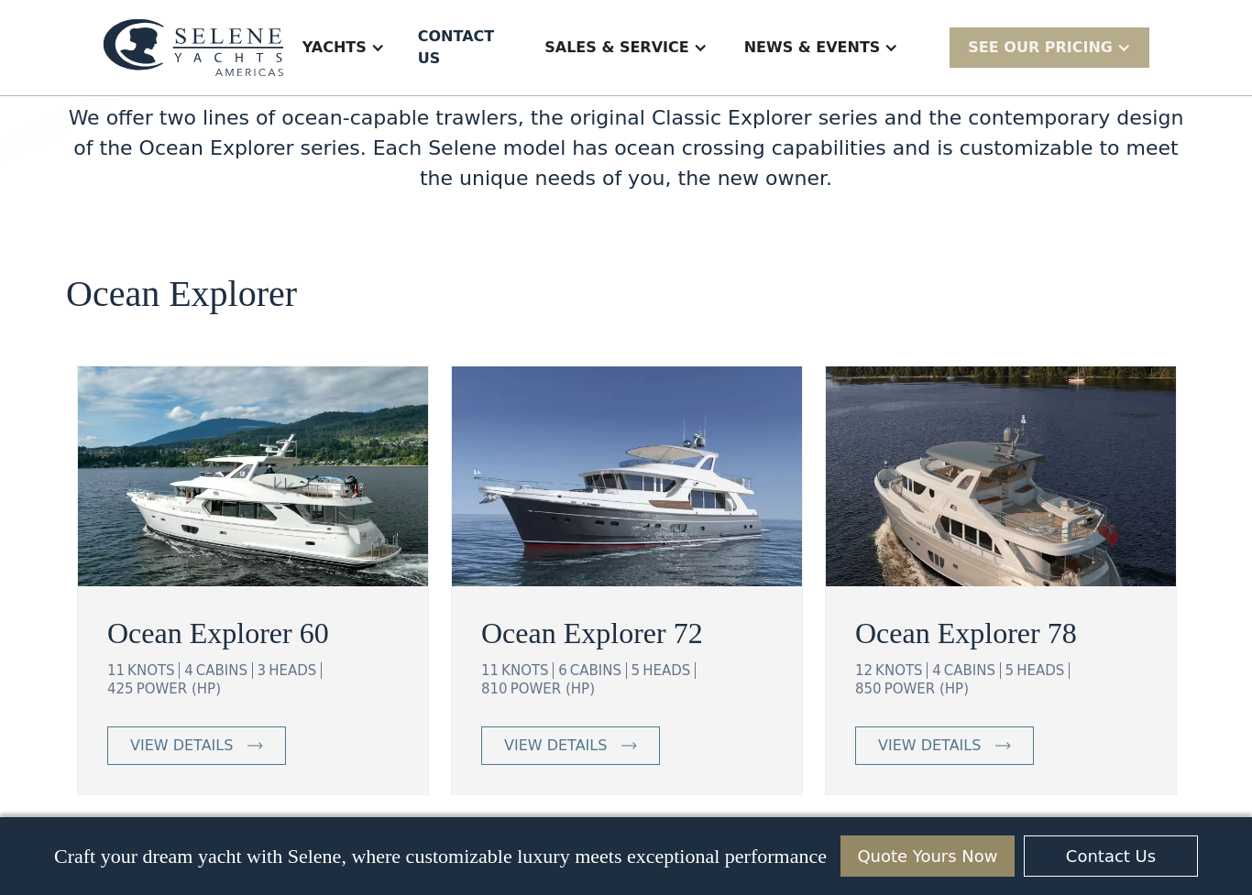  What do you see at coordinates (181, 294) in the screenshot?
I see `h2: Ocean Explorer` at bounding box center [181, 294].